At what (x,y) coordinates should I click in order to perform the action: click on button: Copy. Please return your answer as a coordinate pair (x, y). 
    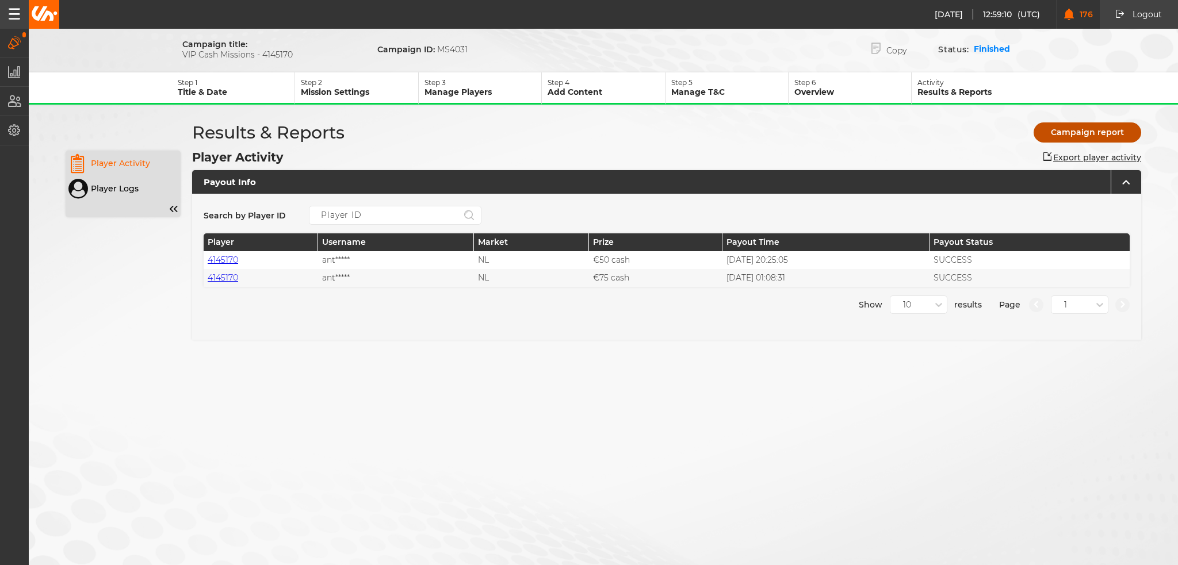
    Looking at the image, I should click on (889, 49).